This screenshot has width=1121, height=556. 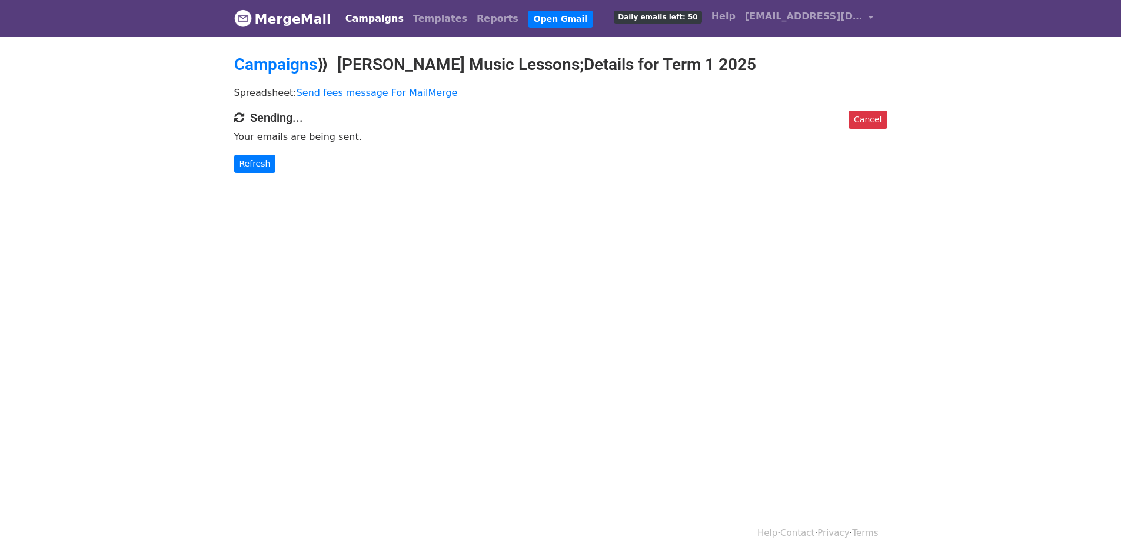 What do you see at coordinates (255, 164) in the screenshot?
I see `a: Refresh` at bounding box center [255, 164].